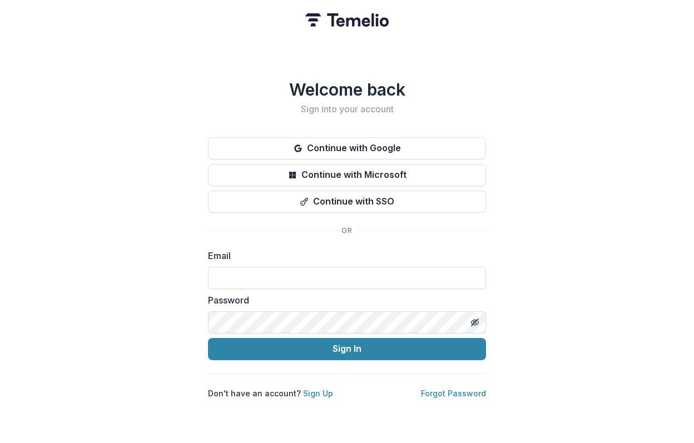 Image resolution: width=694 pixels, height=443 pixels. What do you see at coordinates (347, 175) in the screenshot?
I see `button: Continue with Microsoft` at bounding box center [347, 175].